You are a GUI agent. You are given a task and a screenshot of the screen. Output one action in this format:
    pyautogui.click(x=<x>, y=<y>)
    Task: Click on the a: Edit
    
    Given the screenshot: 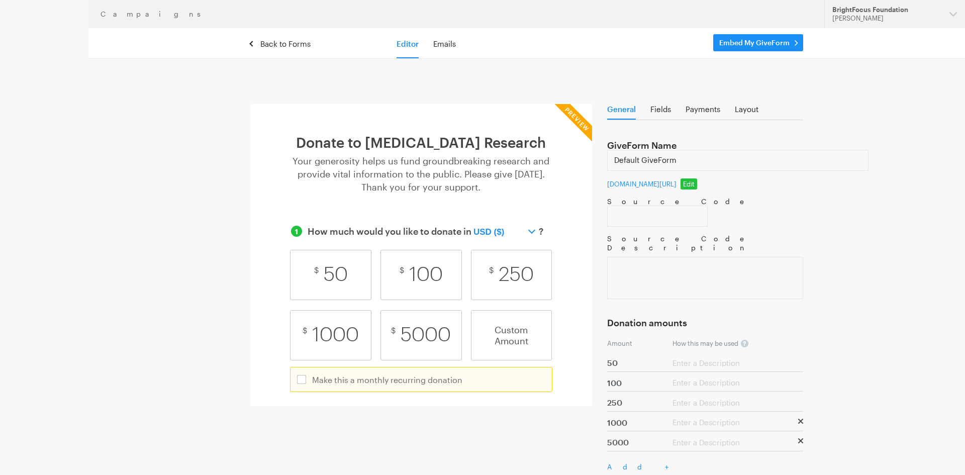 What is the action you would take?
    pyautogui.click(x=688, y=184)
    